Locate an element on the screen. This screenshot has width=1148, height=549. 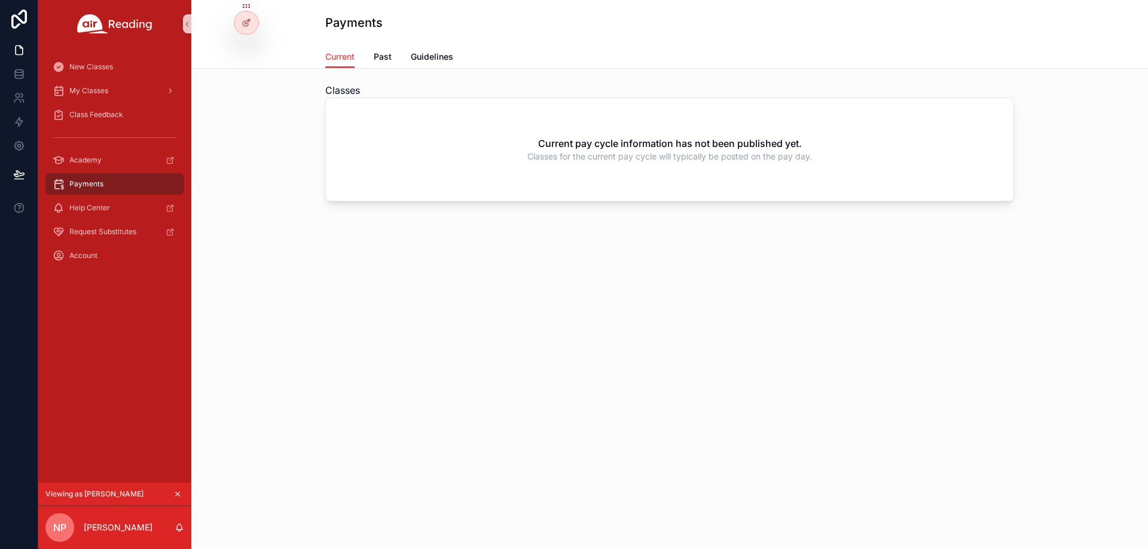
img: App logo is located at coordinates (115, 24).